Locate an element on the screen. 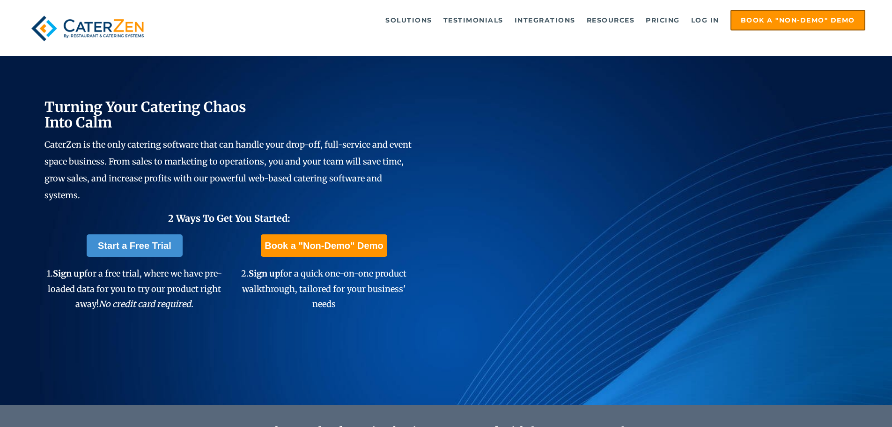 The image size is (892, 427). span: 2 Ways To Get You Started: is located at coordinates (229, 218).